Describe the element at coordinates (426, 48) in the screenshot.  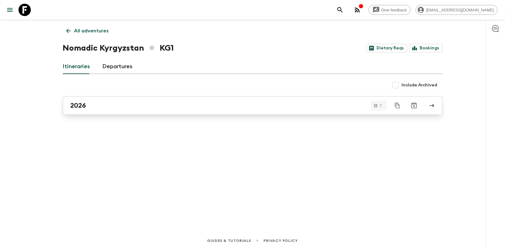
I see `a: Bookings` at that location.